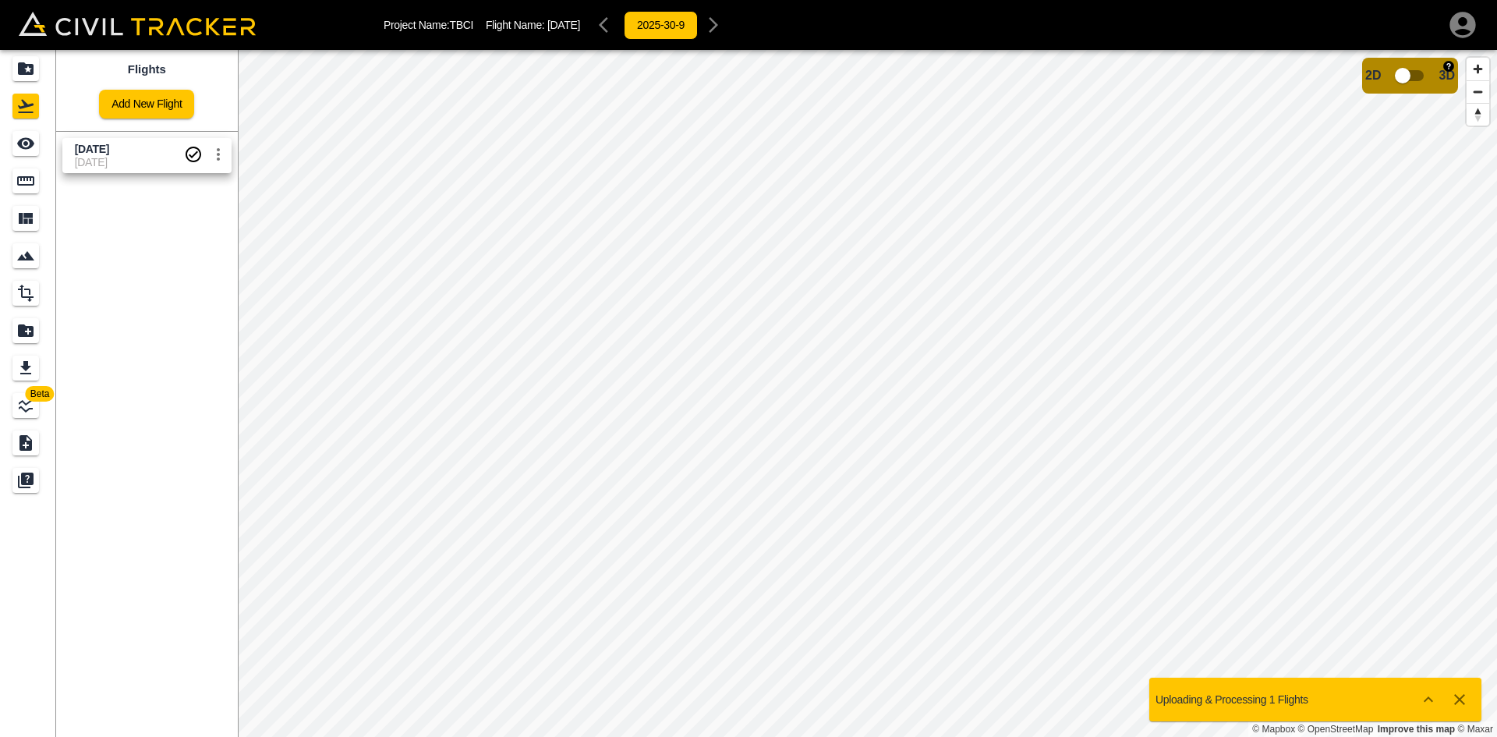 This screenshot has width=1497, height=737. I want to click on p: Uploading & Processing 1 Flights, so click(1232, 699).